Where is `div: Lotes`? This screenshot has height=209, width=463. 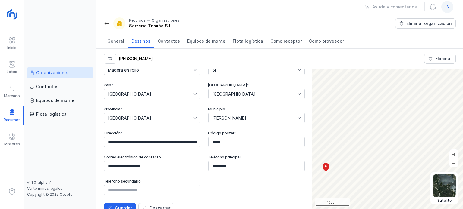 div: Lotes is located at coordinates (12, 72).